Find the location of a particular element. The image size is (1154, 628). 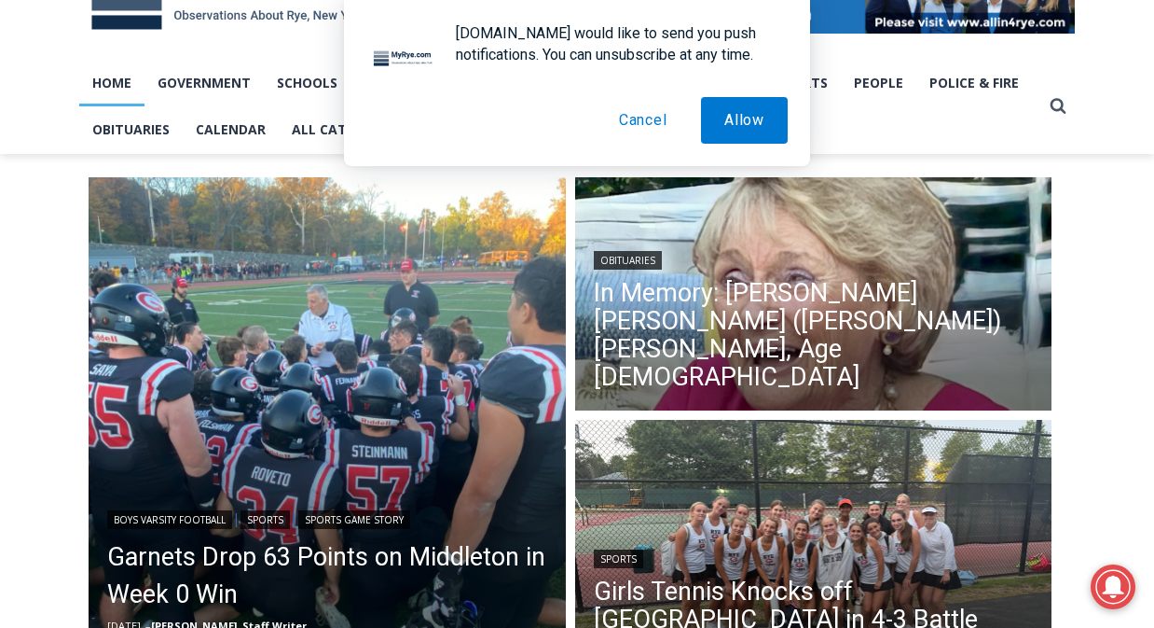

a: Sports Game Story is located at coordinates (354, 519).